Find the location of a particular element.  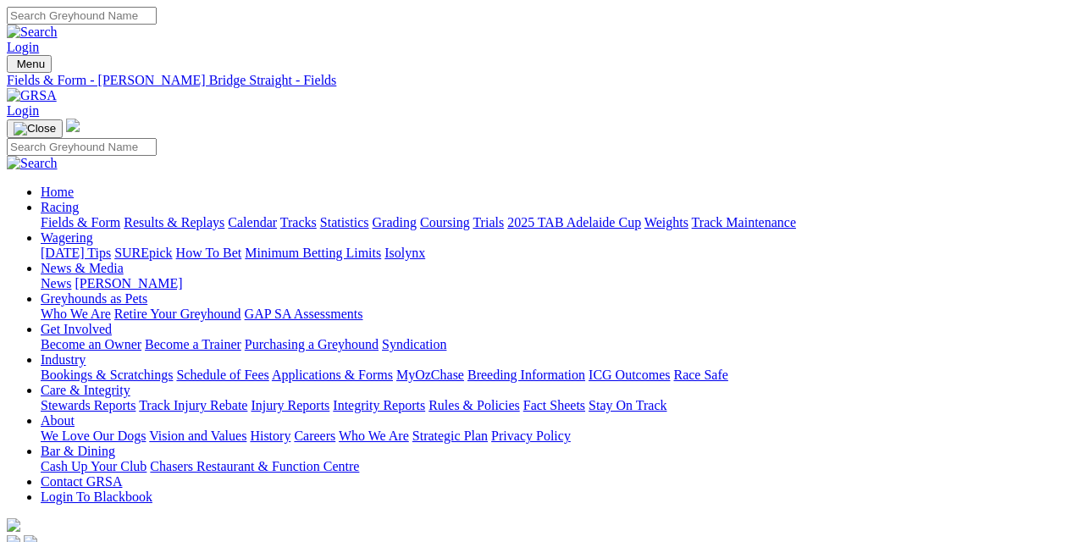

a: Stewards Reports is located at coordinates (88, 405).